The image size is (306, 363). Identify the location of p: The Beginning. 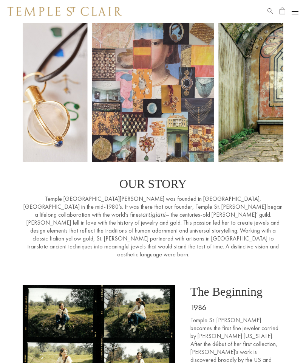
(237, 291).